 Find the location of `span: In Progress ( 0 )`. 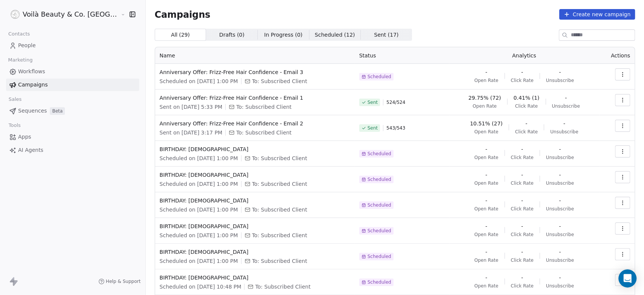

span: In Progress ( 0 ) is located at coordinates (284, 35).